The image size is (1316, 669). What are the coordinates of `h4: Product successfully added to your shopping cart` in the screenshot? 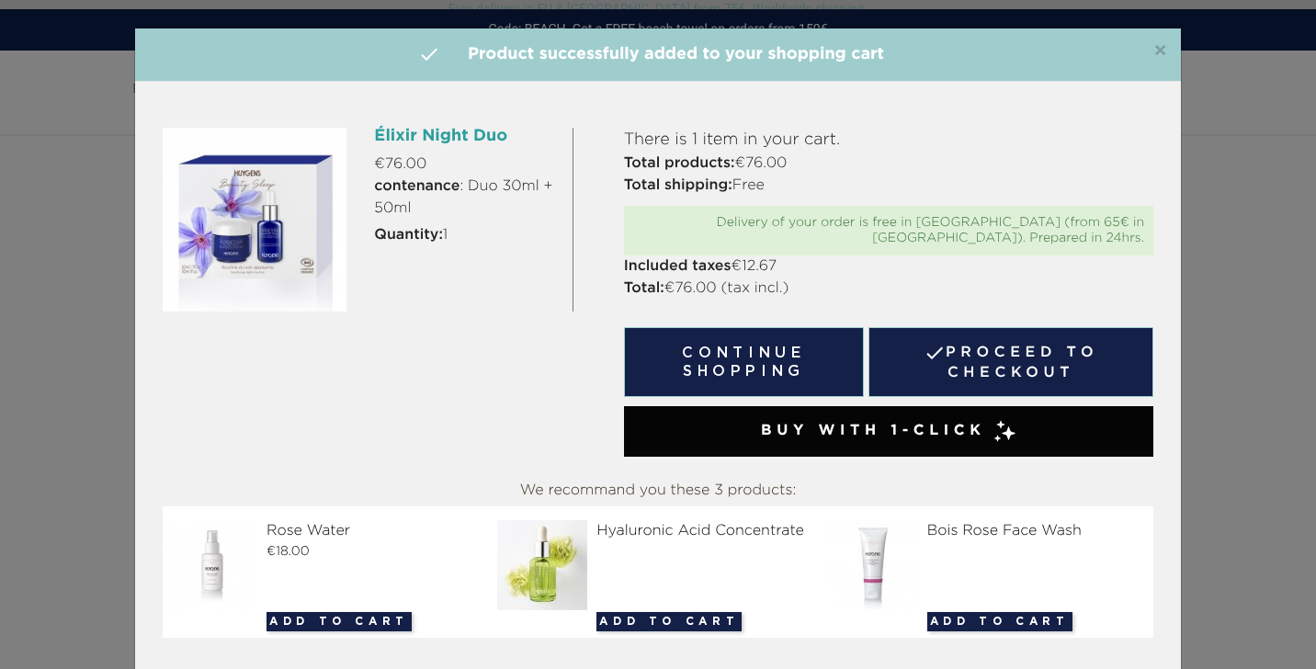 It's located at (658, 54).